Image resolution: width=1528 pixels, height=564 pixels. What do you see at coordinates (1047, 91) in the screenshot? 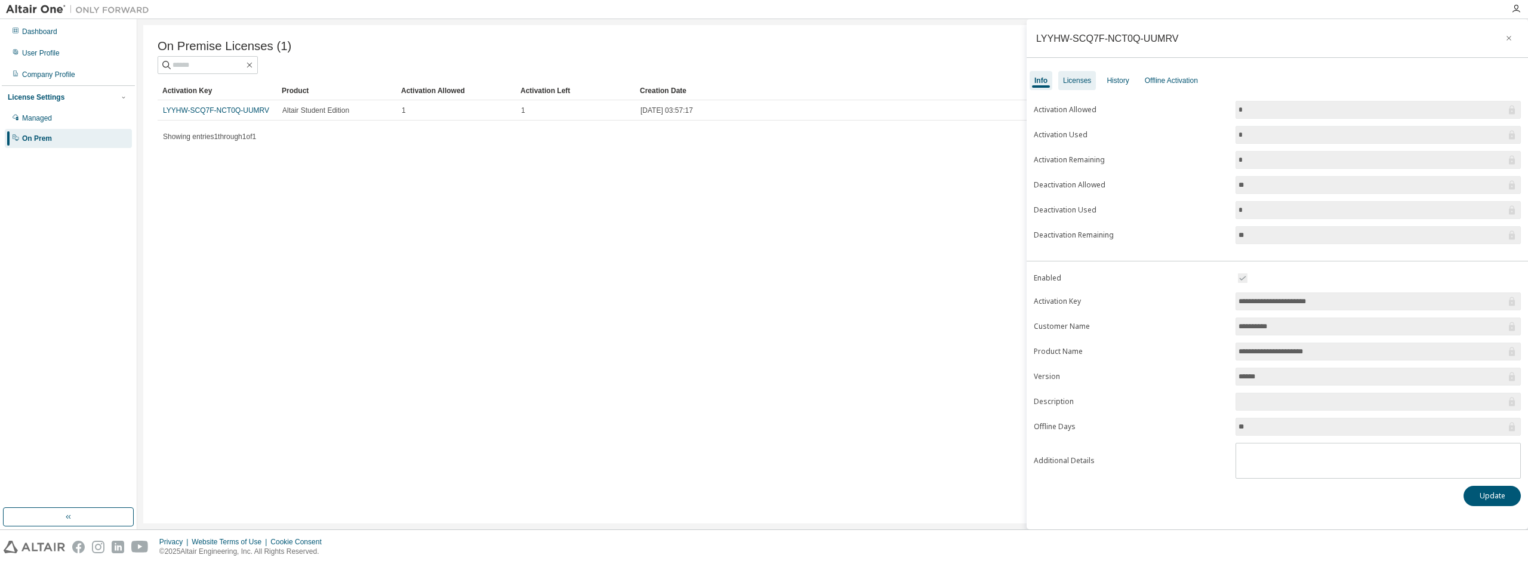
I see `div: Creation Date` at bounding box center [1047, 91].